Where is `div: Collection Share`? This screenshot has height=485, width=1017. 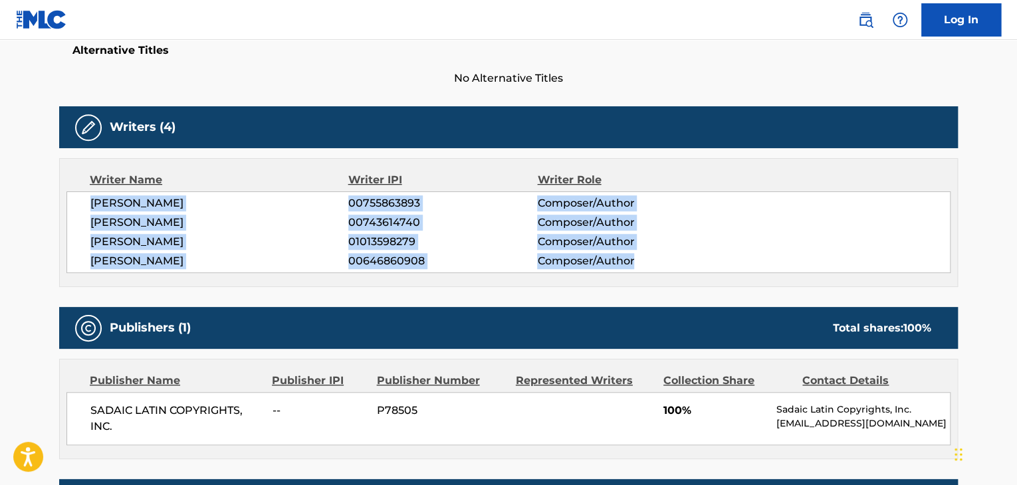
div: Collection Share is located at coordinates (728, 381).